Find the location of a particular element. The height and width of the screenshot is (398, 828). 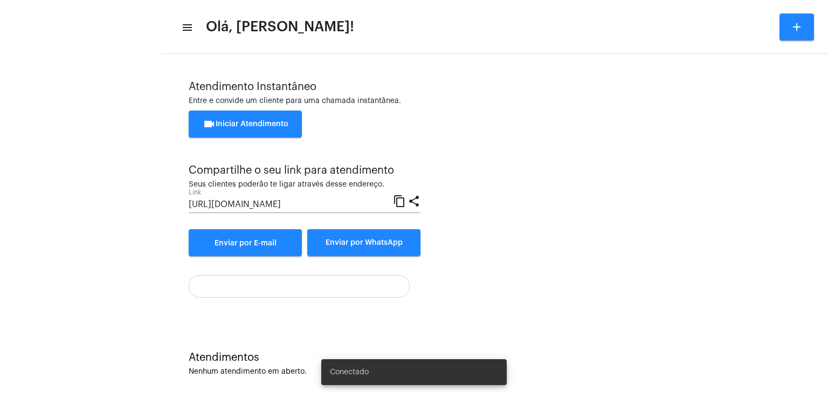

mat-icon: content_copy is located at coordinates (399, 201).